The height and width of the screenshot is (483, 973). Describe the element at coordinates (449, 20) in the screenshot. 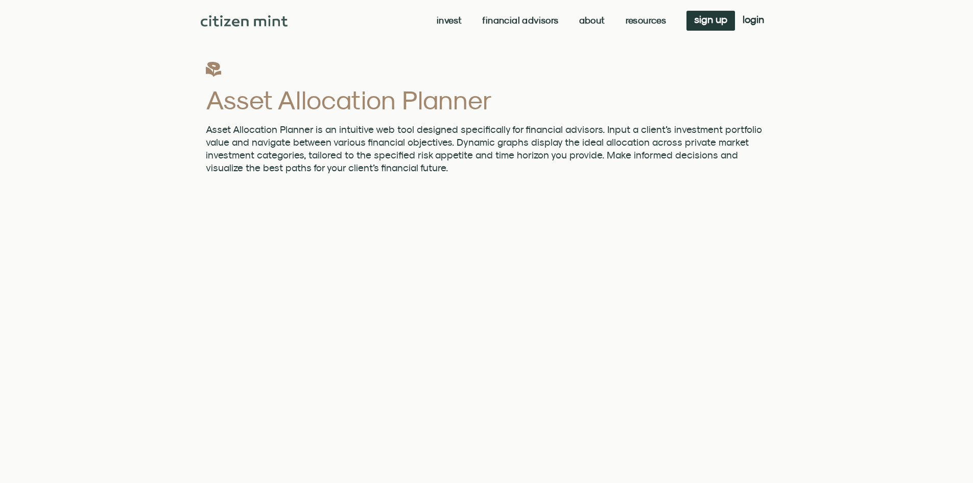

I see `a: Invest` at that location.